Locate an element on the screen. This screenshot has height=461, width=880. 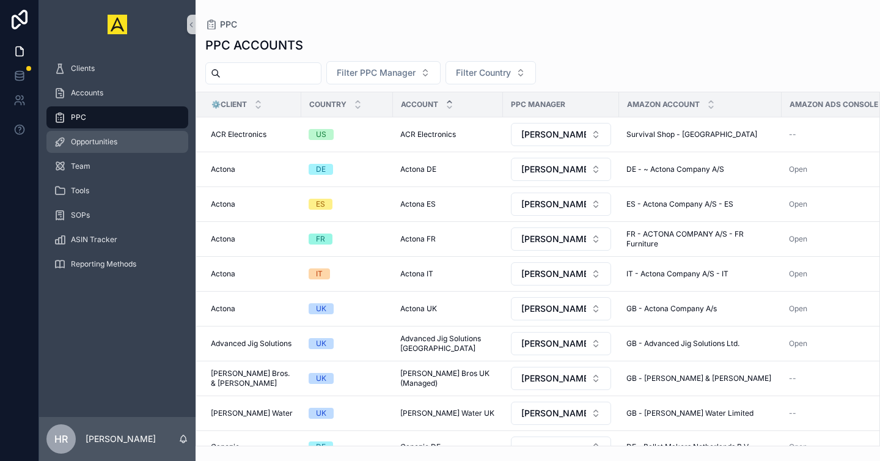
span: Actona FR is located at coordinates (418, 239).